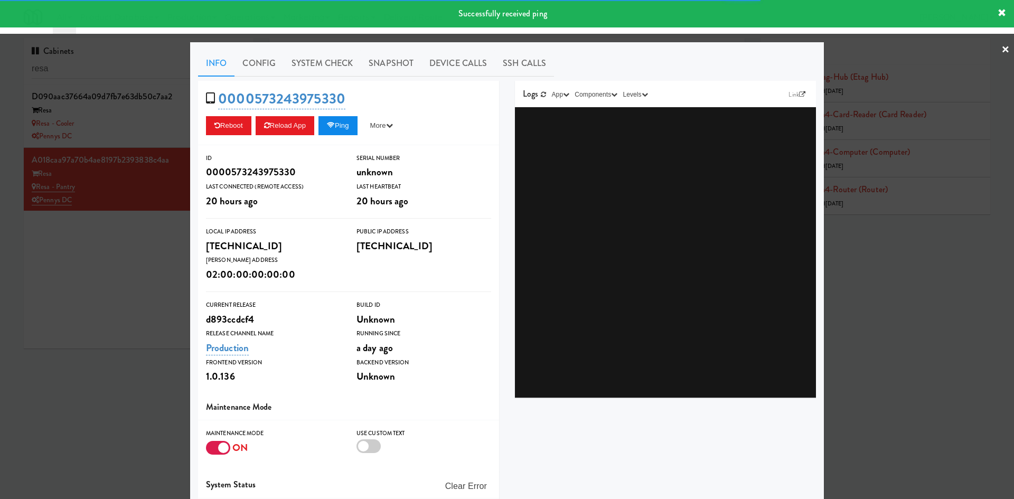  What do you see at coordinates (423, 363) in the screenshot?
I see `div: Backend Version` at bounding box center [423, 363].